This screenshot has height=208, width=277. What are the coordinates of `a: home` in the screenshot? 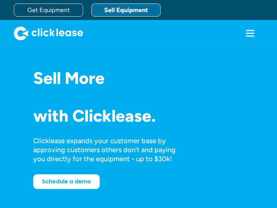 It's located at (48, 33).